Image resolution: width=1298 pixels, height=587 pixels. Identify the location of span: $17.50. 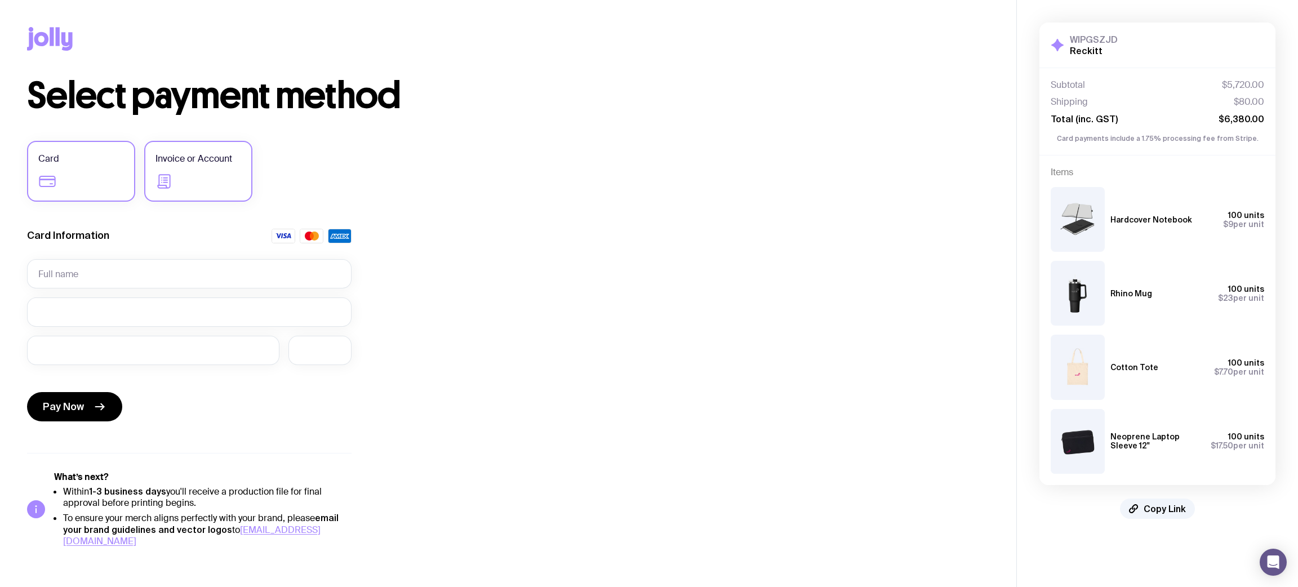
(1222, 446).